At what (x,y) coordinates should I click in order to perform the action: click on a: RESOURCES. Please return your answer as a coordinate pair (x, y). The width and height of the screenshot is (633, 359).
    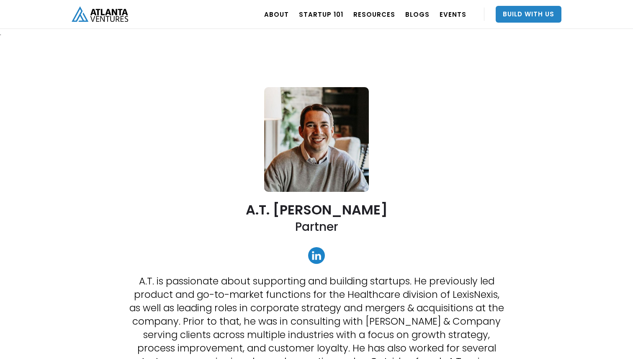
    Looking at the image, I should click on (374, 14).